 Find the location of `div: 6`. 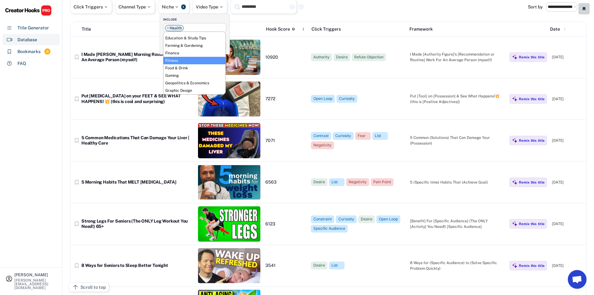

div: 6 is located at coordinates (47, 51).